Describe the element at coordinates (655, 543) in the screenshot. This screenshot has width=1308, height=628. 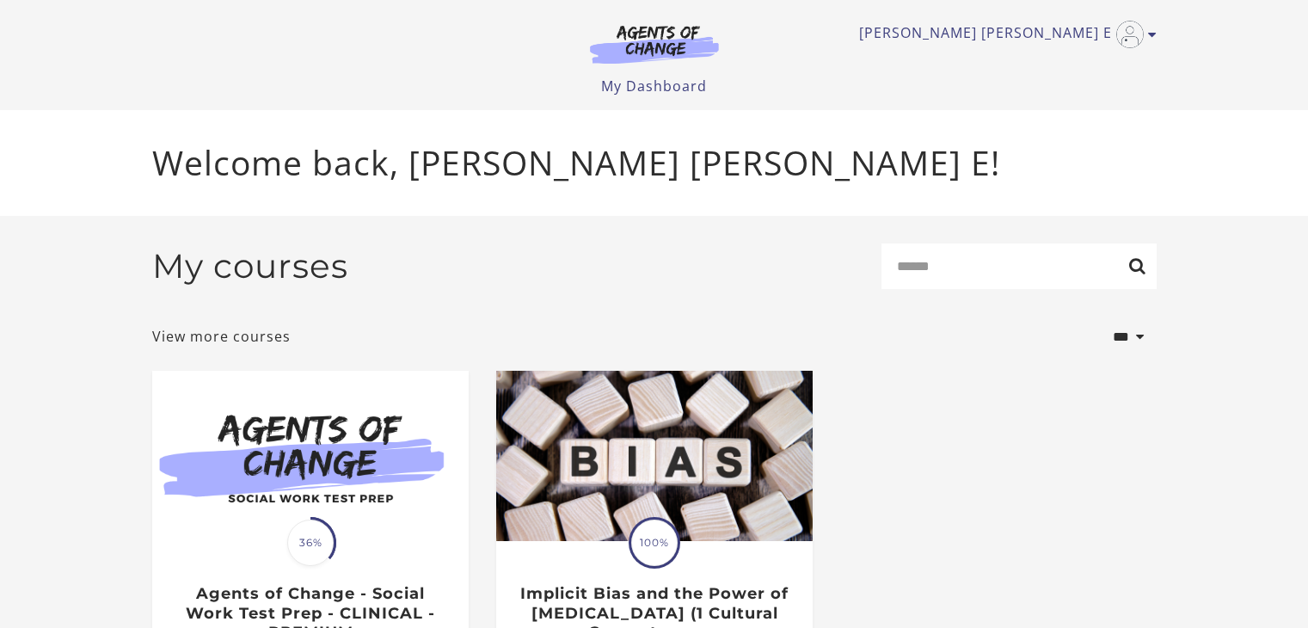
I see `span: 100%` at that location.